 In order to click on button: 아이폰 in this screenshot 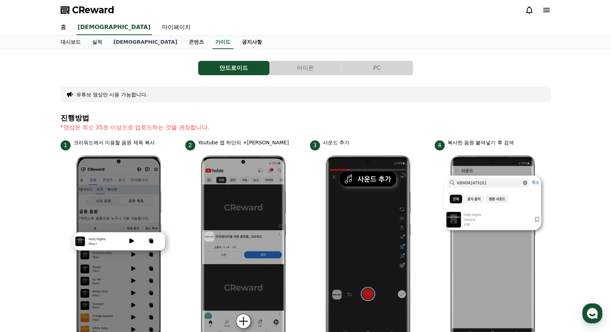, I will do `click(305, 68)`.